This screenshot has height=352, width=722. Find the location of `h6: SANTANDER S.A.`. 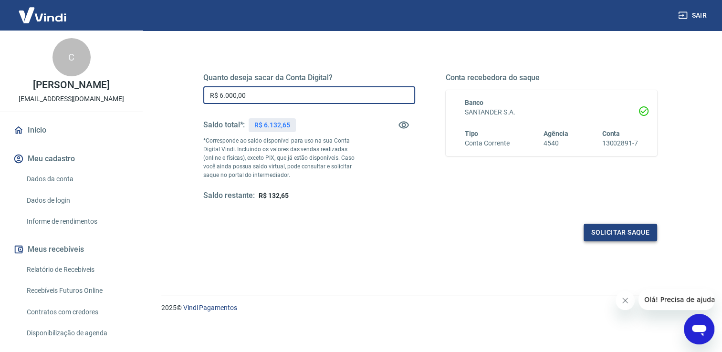

h6: SANTANDER S.A. is located at coordinates (552, 112).